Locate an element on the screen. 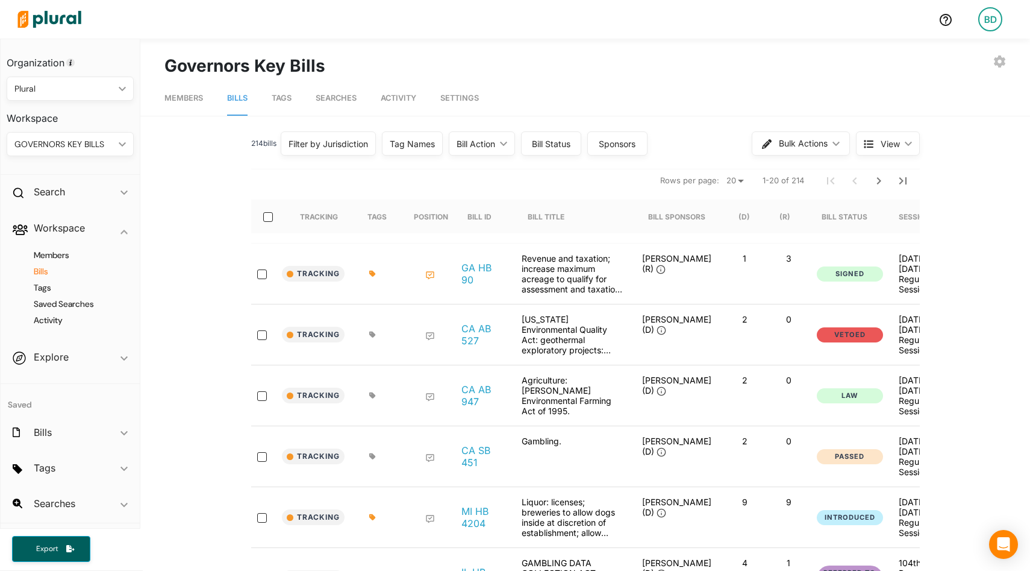 The image size is (1030, 571). div: Liquor: licenses; breweries to allow dogs inside at discretion of establishment; allow under cert... is located at coordinates (572, 517).